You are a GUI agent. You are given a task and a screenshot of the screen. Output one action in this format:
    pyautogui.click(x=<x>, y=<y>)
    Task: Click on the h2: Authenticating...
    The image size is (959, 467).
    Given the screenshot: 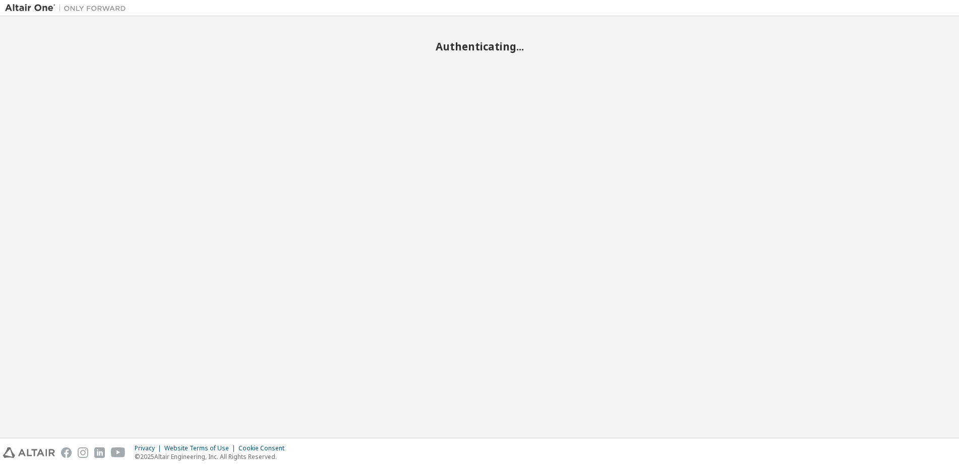 What is the action you would take?
    pyautogui.click(x=479, y=46)
    